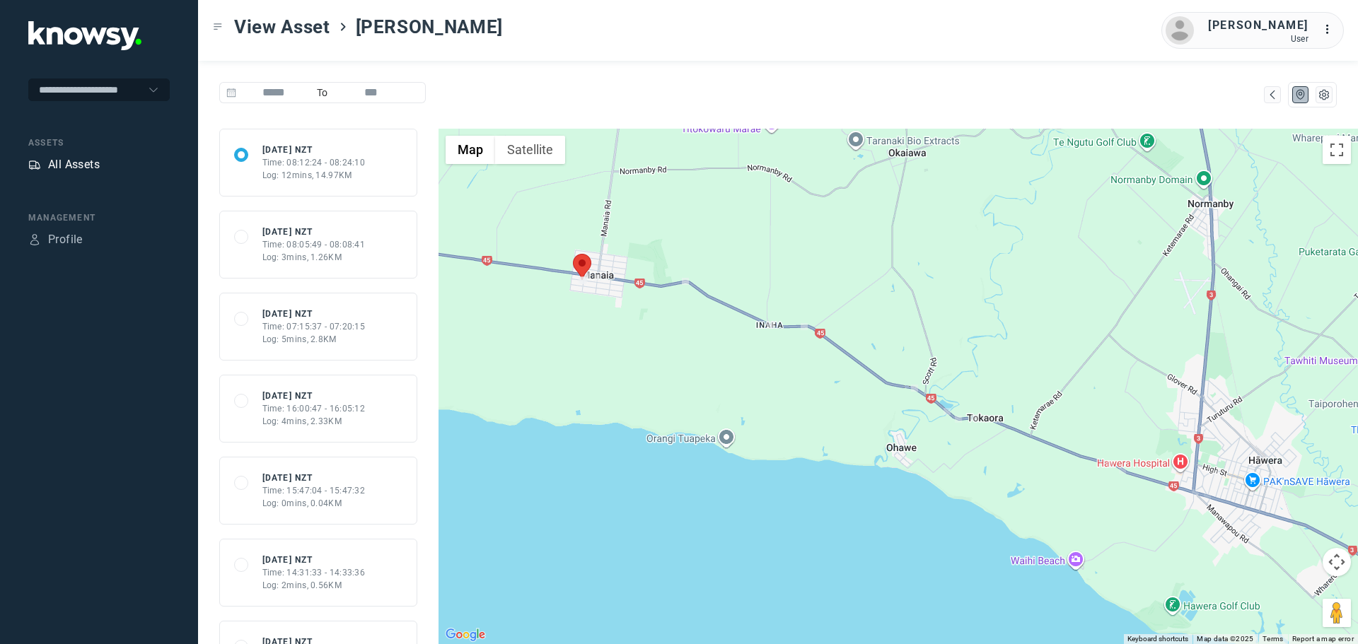 This screenshot has width=1358, height=644. I want to click on div: Log: 4mins, 2.33KM, so click(314, 422).